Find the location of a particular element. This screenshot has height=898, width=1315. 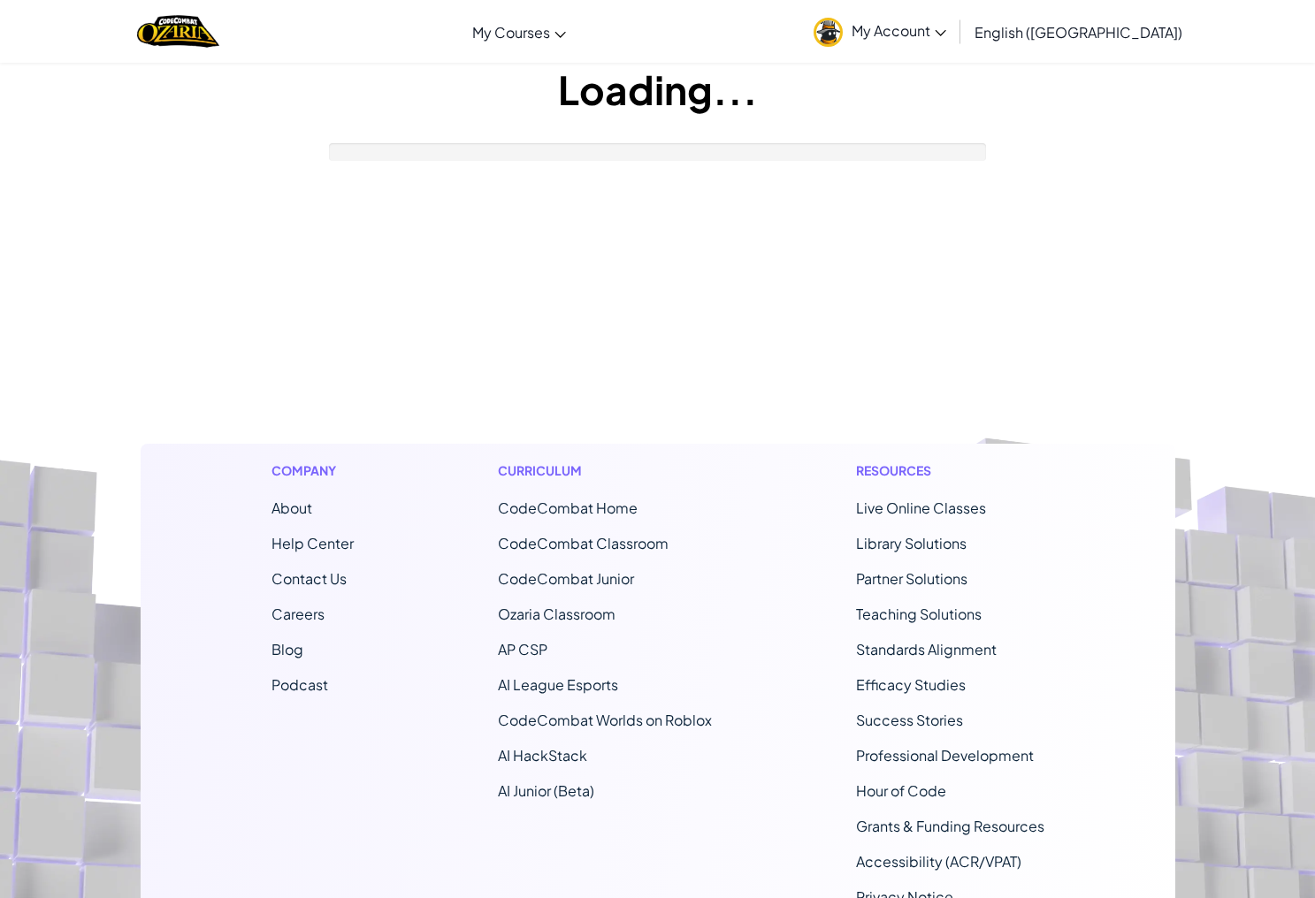

a: AI Junior (Beta) is located at coordinates (545, 790).